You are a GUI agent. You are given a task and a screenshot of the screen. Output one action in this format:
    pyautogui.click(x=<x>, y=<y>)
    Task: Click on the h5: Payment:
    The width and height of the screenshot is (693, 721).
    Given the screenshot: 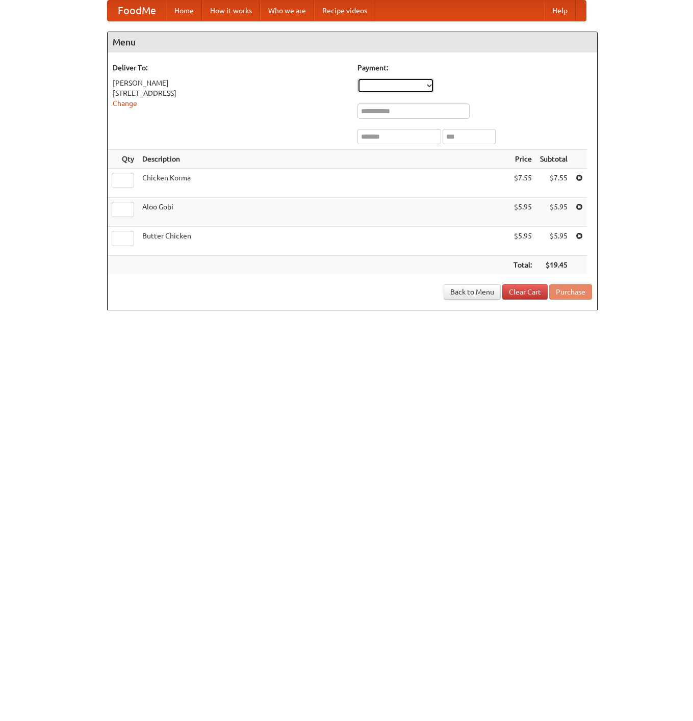 What is the action you would take?
    pyautogui.click(x=475, y=68)
    